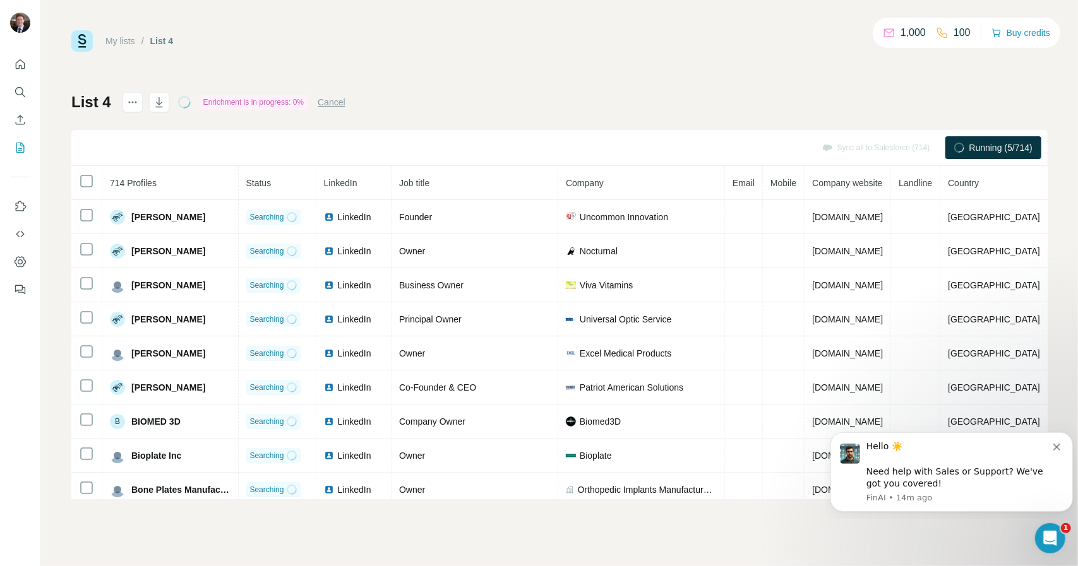 The height and width of the screenshot is (566, 1078). Describe the element at coordinates (20, 120) in the screenshot. I see `button: Enrich CSV` at that location.